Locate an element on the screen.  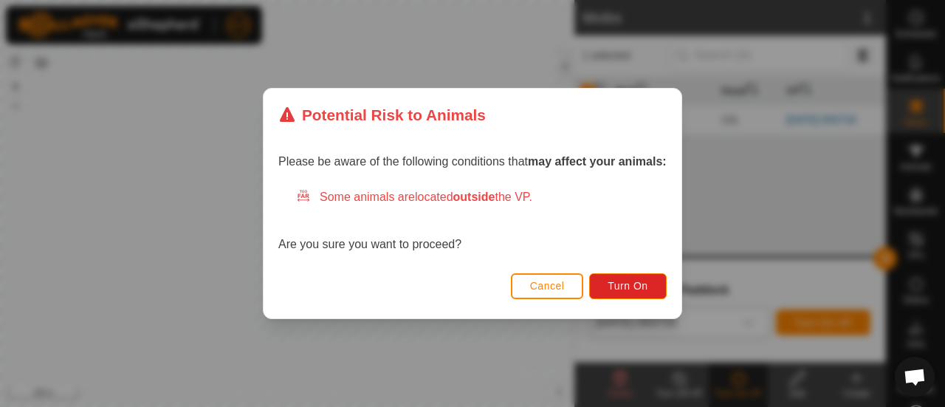
span: Cancel is located at coordinates (547, 286).